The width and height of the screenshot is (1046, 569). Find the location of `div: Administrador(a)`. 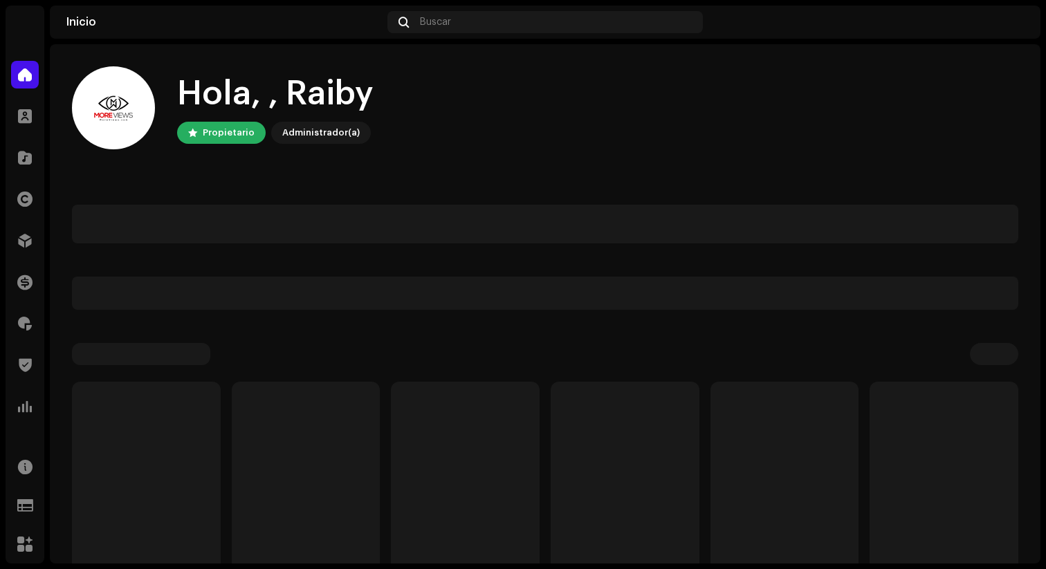

div: Administrador(a) is located at coordinates (321, 133).